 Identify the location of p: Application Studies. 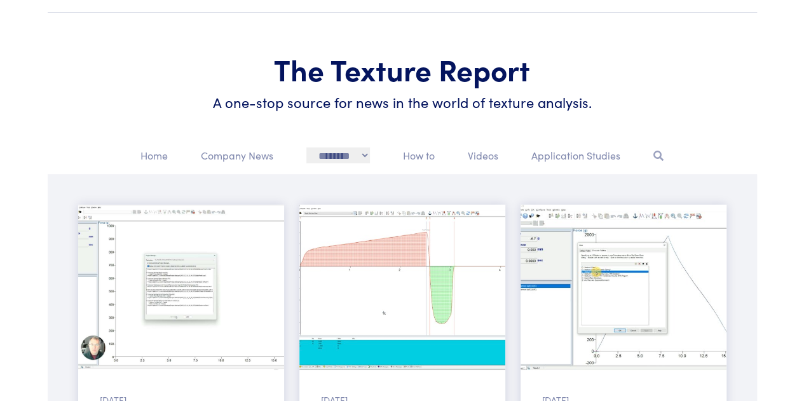
(576, 156).